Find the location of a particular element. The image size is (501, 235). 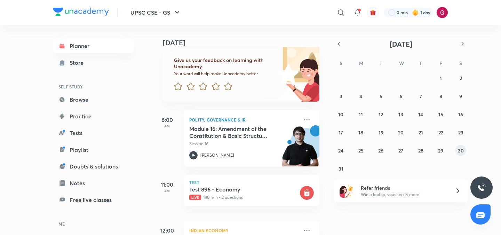

button: August 4, 2025 is located at coordinates (361, 96).